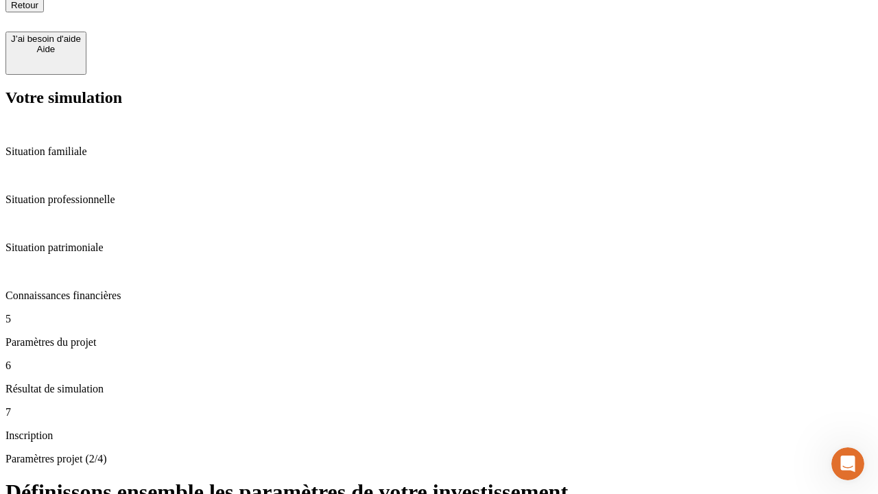  I want to click on p: 5, so click(439, 319).